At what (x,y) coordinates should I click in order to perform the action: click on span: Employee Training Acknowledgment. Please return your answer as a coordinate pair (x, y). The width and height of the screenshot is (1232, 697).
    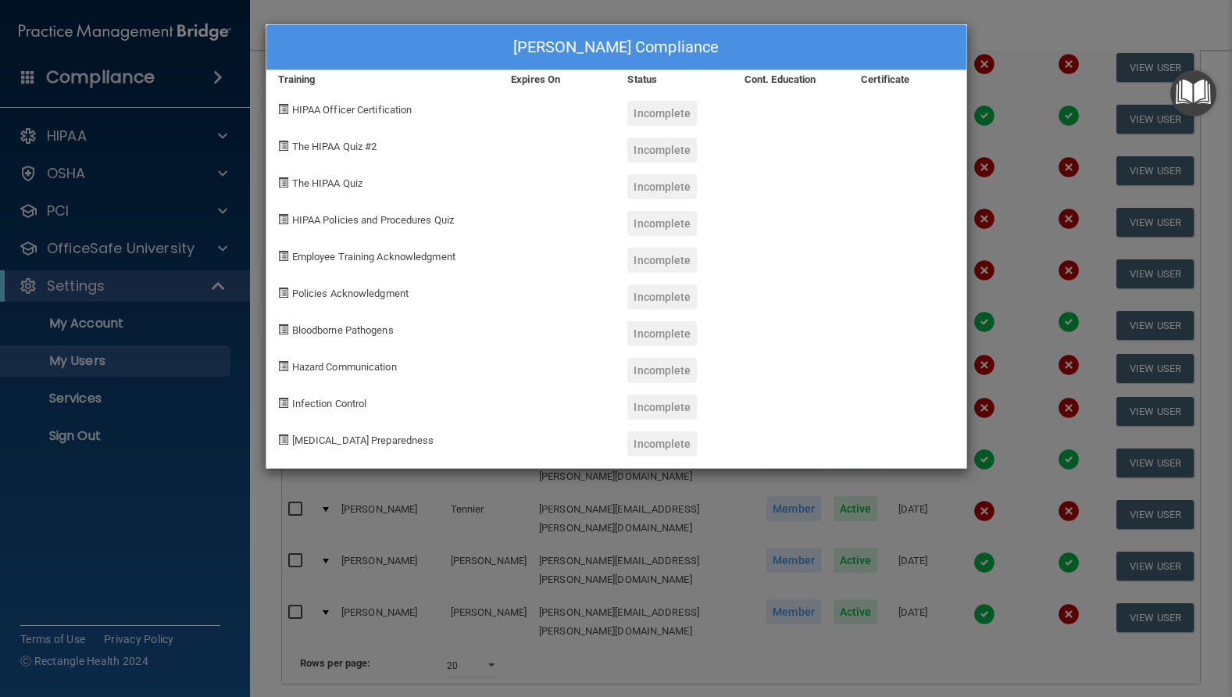
    Looking at the image, I should click on (374, 256).